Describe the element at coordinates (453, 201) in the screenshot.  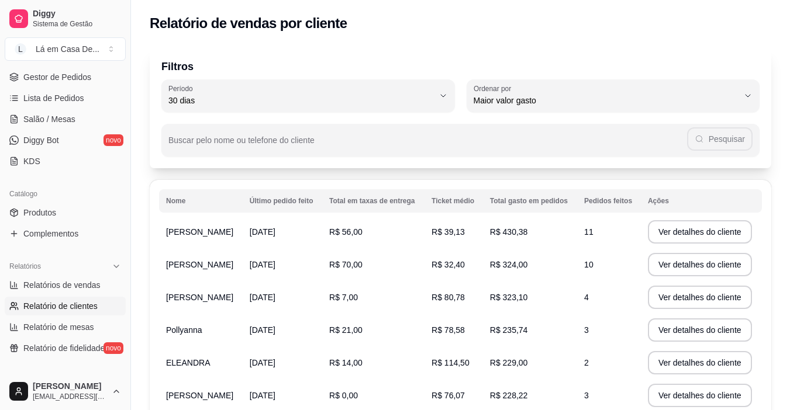
I see `th: Ticket médio` at that location.